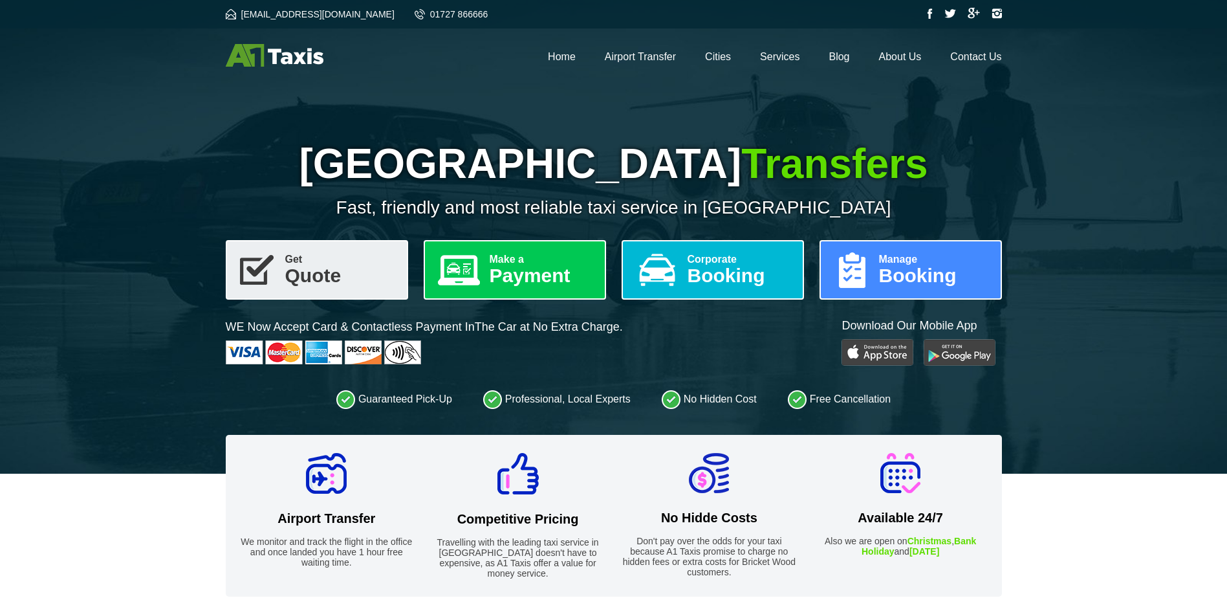  I want to click on p: Download Our Mobile App, so click(921, 325).